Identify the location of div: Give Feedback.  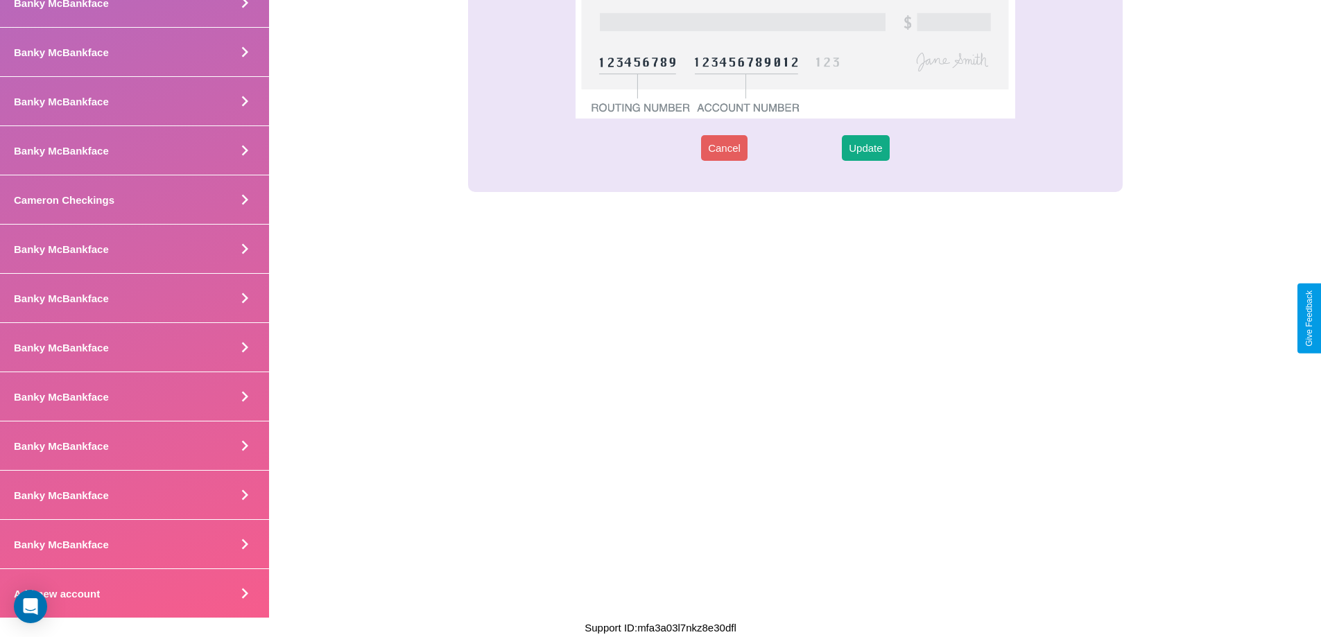
(1310, 318).